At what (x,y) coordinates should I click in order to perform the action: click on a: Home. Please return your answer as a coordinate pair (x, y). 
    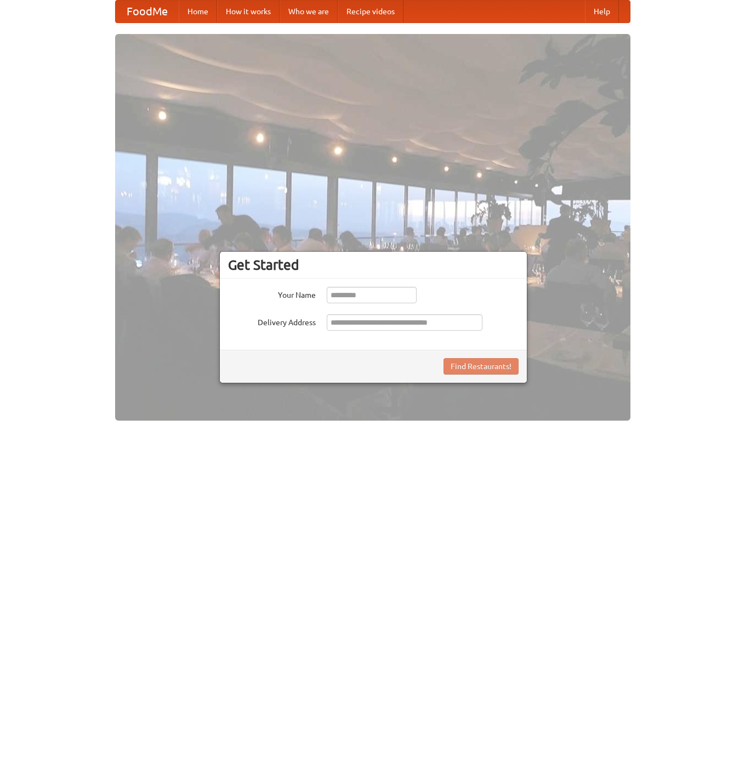
    Looking at the image, I should click on (198, 12).